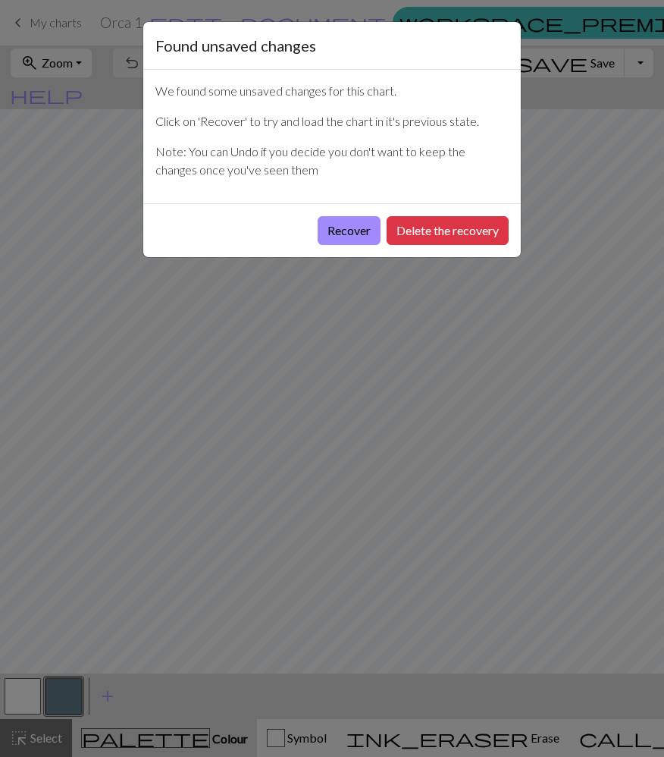 The height and width of the screenshot is (757, 664). What do you see at coordinates (448, 231) in the screenshot?
I see `button: Delete the recovery` at bounding box center [448, 231].